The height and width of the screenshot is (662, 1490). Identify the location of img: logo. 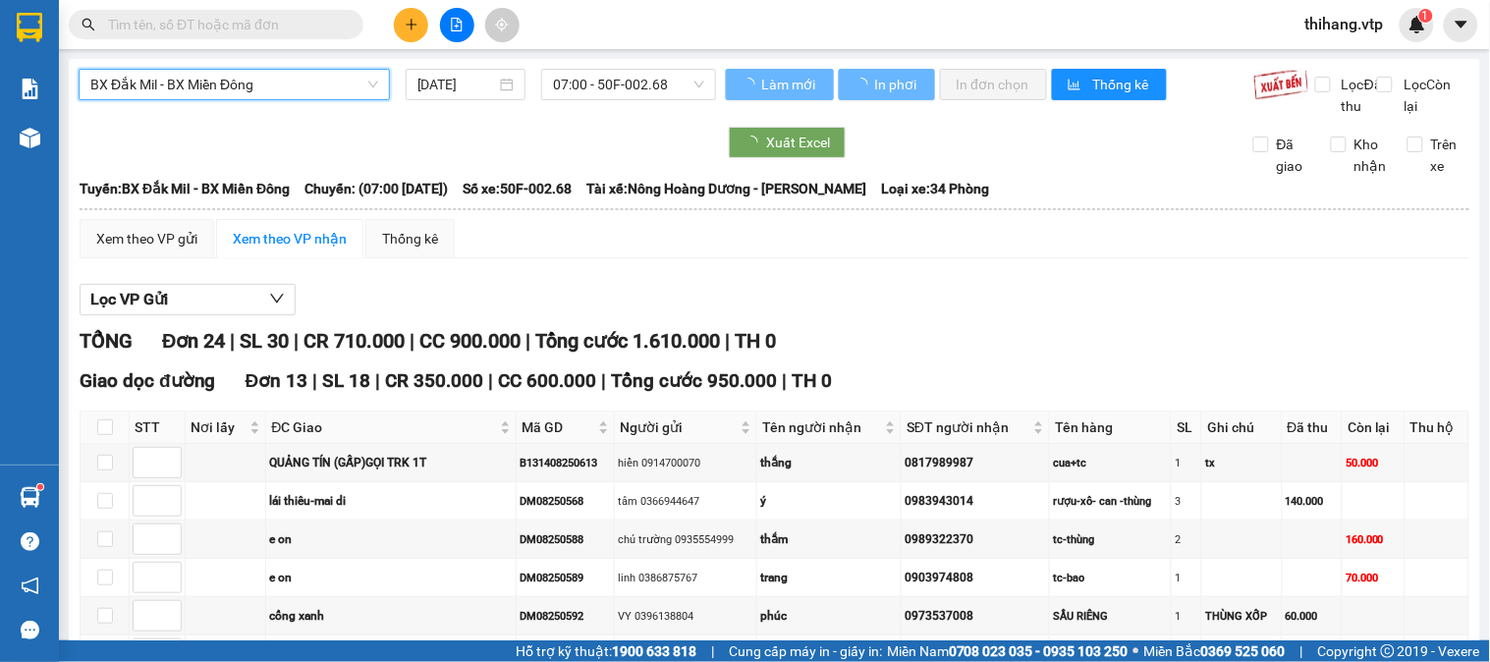
(32, 69).